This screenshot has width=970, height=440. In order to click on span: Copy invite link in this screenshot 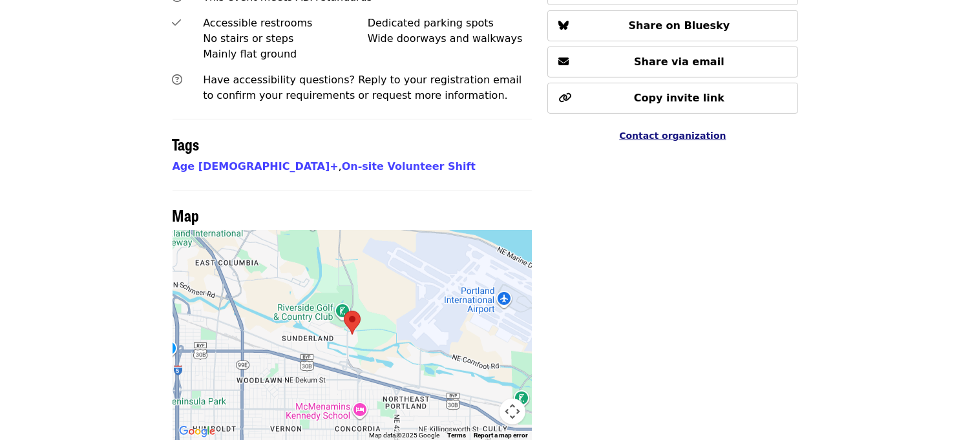, I will do `click(679, 98)`.